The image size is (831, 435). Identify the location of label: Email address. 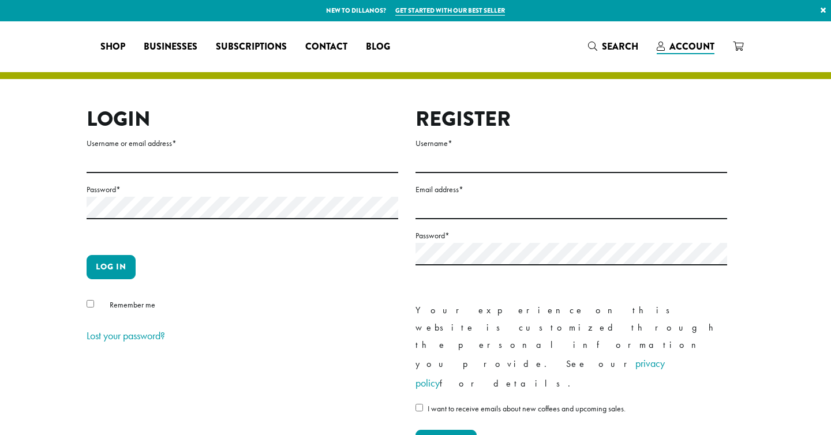
(571, 189).